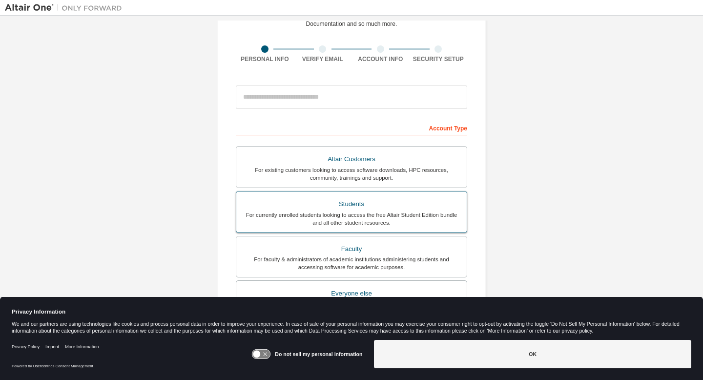  What do you see at coordinates (265, 59) in the screenshot?
I see `div: Personal Info` at bounding box center [265, 59].